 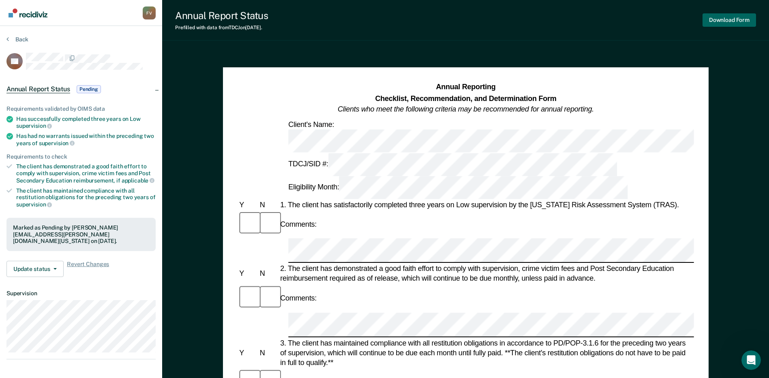 I want to click on strong: Annual Reporting, so click(x=466, y=87).